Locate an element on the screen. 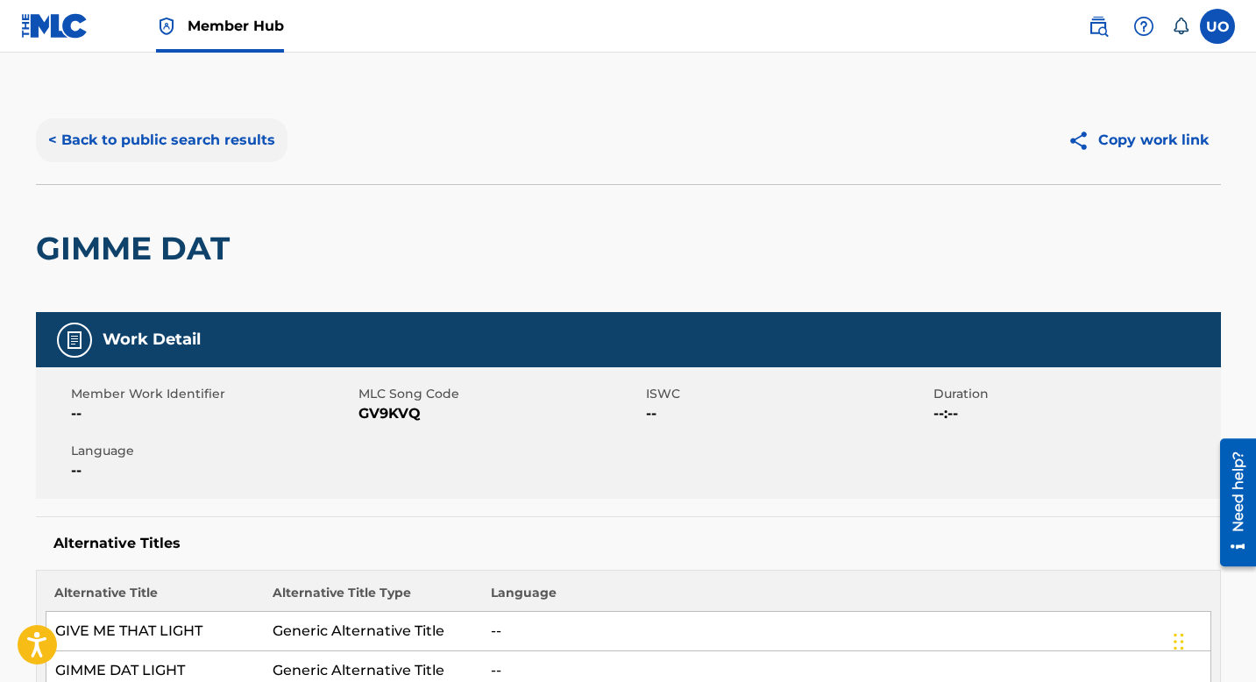  h2: GIMME DAT is located at coordinates (137, 248).